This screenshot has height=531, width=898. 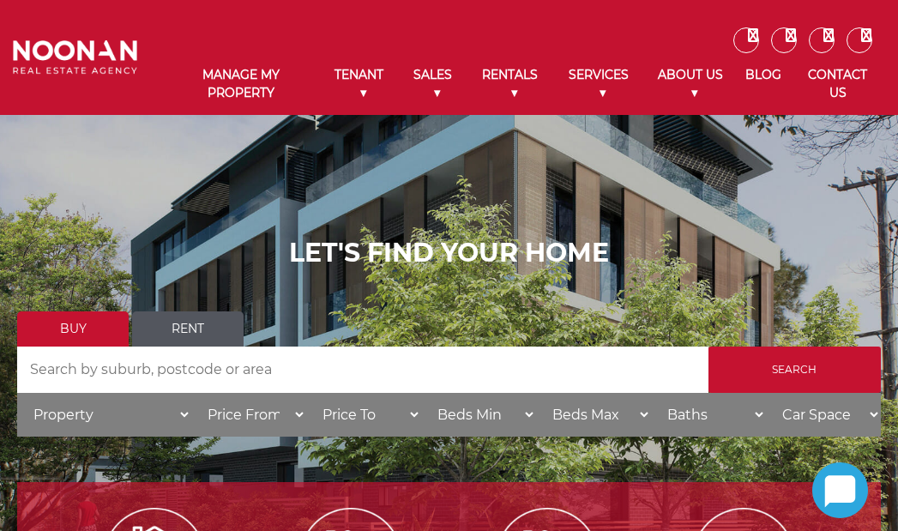 I want to click on a: About Us, so click(x=689, y=84).